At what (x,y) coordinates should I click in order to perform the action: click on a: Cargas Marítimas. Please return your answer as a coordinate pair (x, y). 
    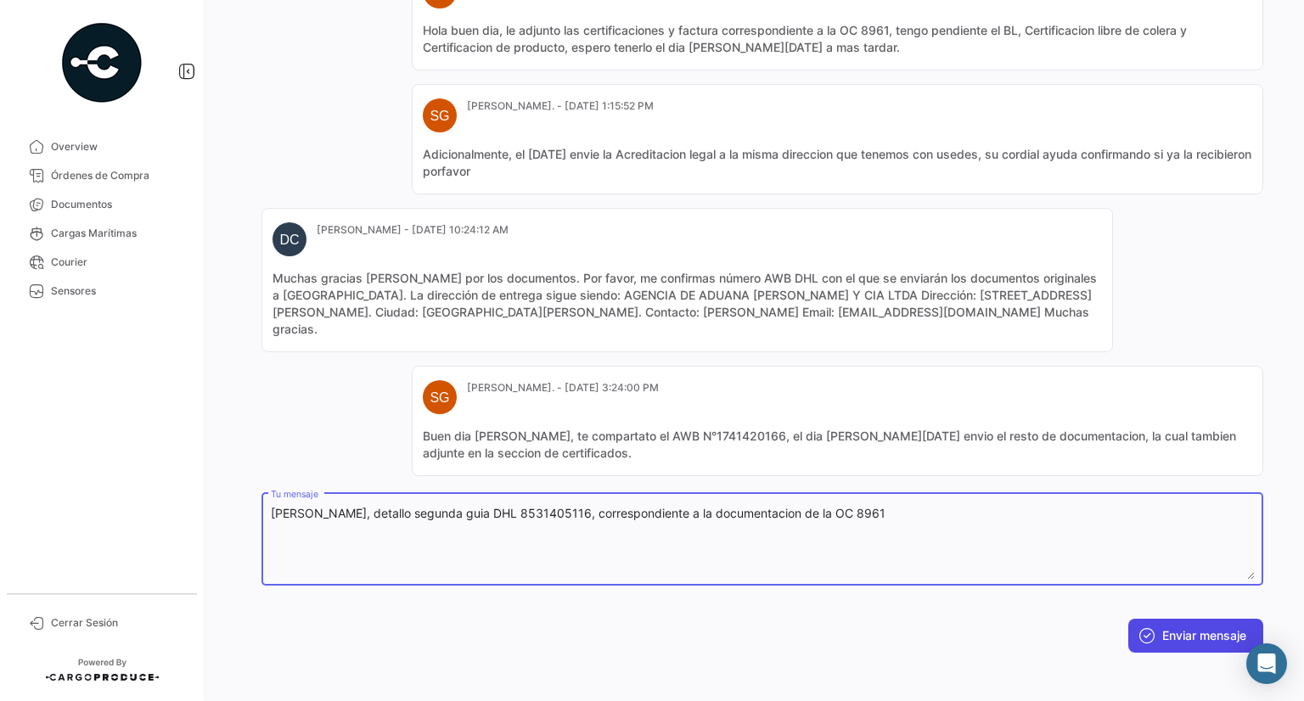
    Looking at the image, I should click on (102, 234).